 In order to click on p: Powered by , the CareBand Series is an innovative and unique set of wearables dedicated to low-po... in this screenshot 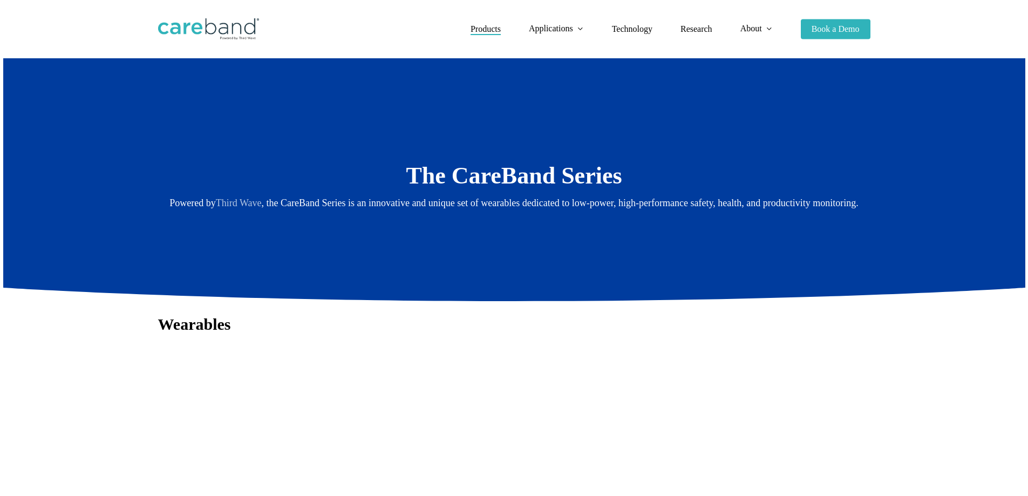, I will do `click(514, 203)`.